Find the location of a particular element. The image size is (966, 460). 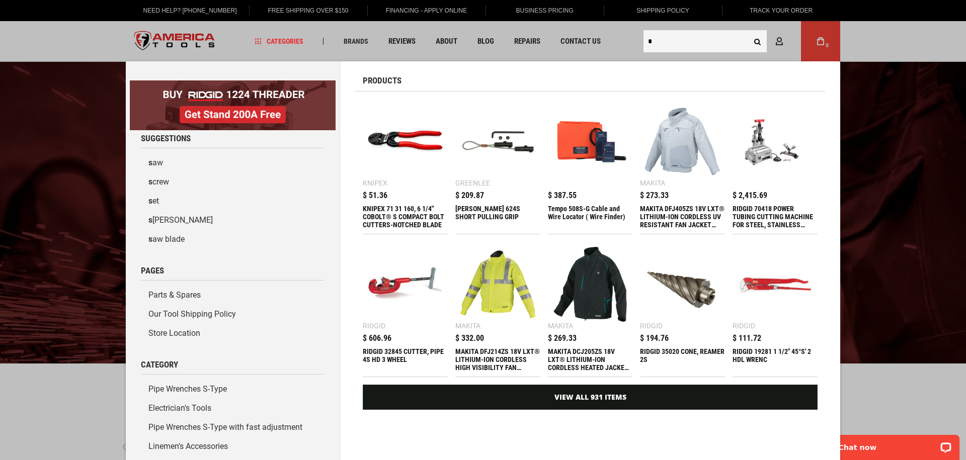

a: View All 931 Items is located at coordinates (590, 397).